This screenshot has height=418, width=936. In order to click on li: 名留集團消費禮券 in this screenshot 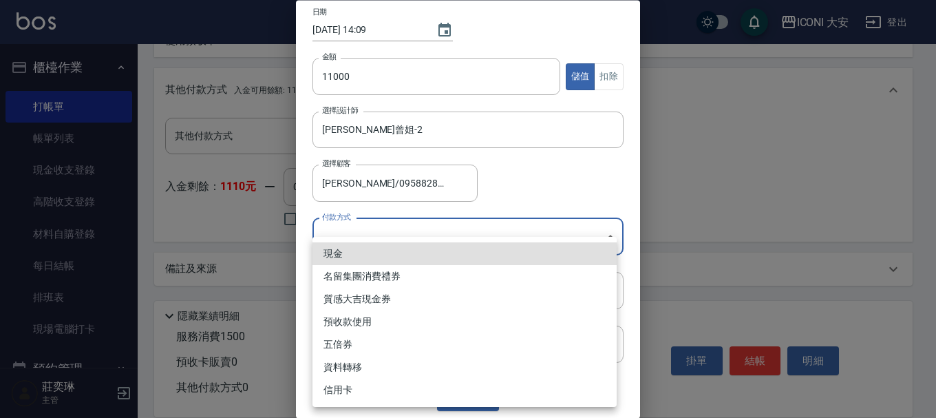, I will do `click(464, 276)`.